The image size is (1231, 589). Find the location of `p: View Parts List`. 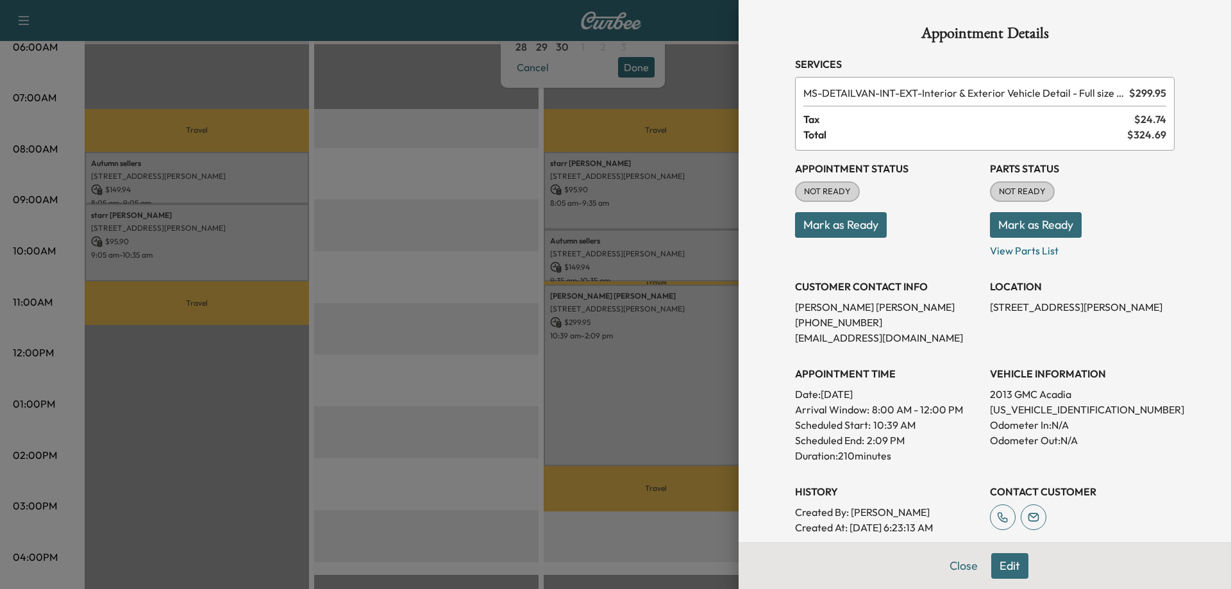

p: View Parts List is located at coordinates (1083, 248).